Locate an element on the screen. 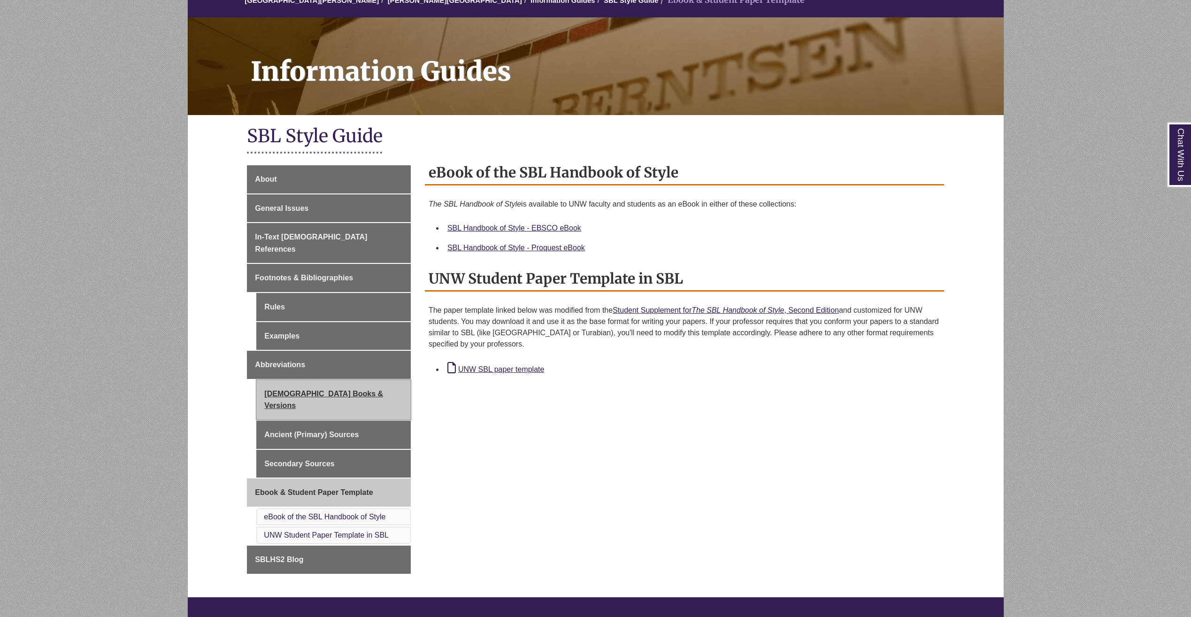 This screenshot has width=1191, height=617. a: SBL Handbook of Style - EBSCO eBook is located at coordinates (514, 228).